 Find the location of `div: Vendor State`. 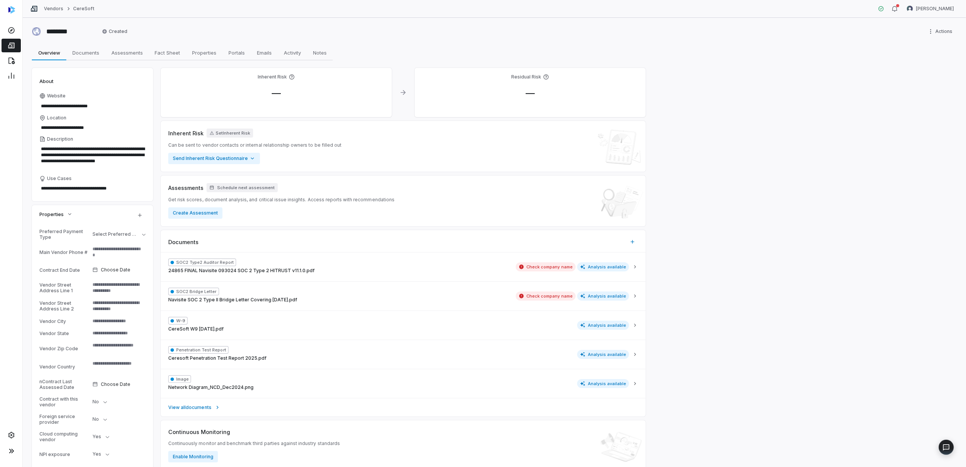

div: Vendor State is located at coordinates (64, 333).